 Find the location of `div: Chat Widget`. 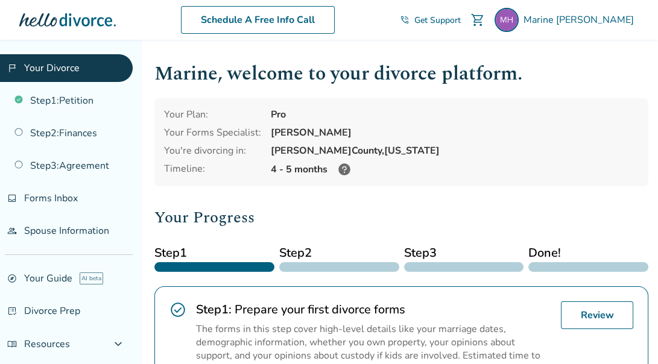

div: Chat Widget is located at coordinates (628, 335).